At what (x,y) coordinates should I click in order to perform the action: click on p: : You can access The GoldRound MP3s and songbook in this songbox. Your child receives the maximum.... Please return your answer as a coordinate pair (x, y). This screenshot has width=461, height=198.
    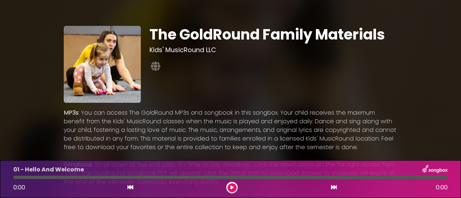
    Looking at the image, I should click on (230, 130).